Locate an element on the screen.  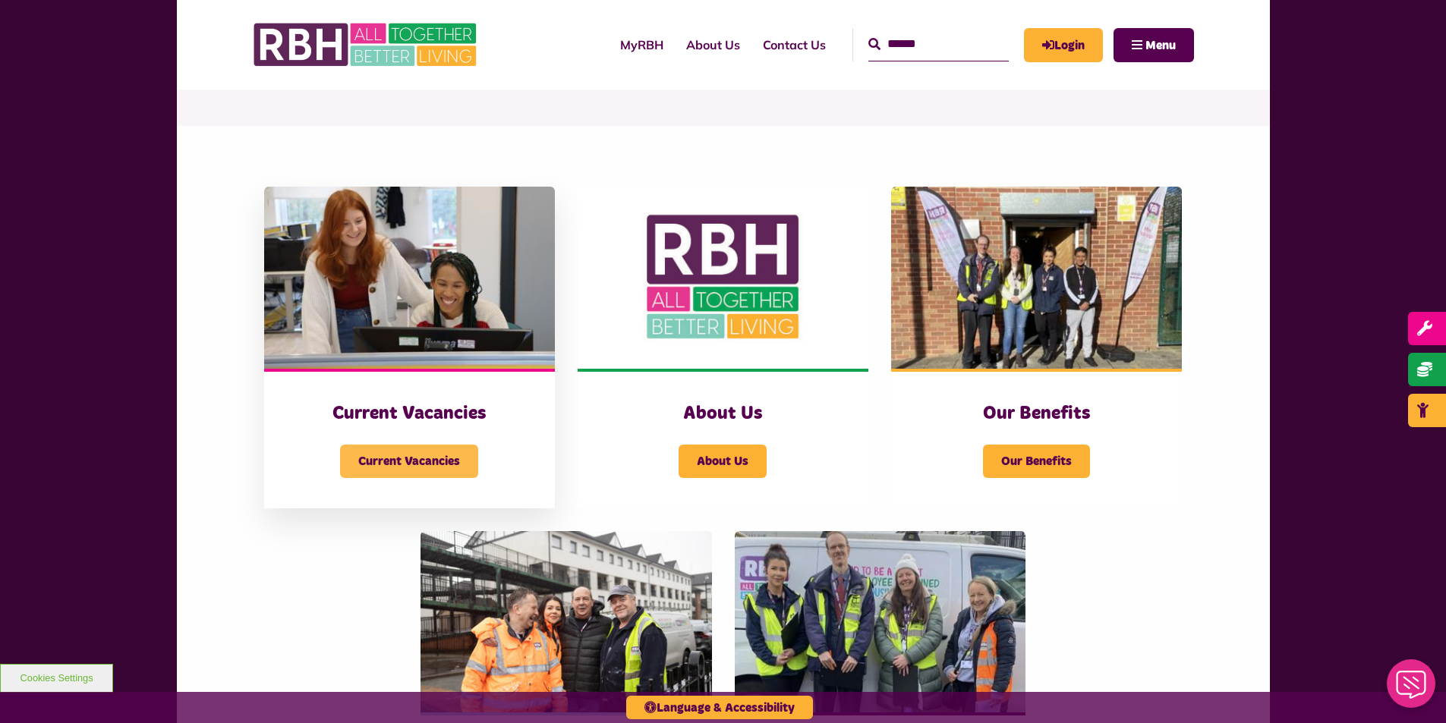
a: About Us About Us is located at coordinates (722, 348).